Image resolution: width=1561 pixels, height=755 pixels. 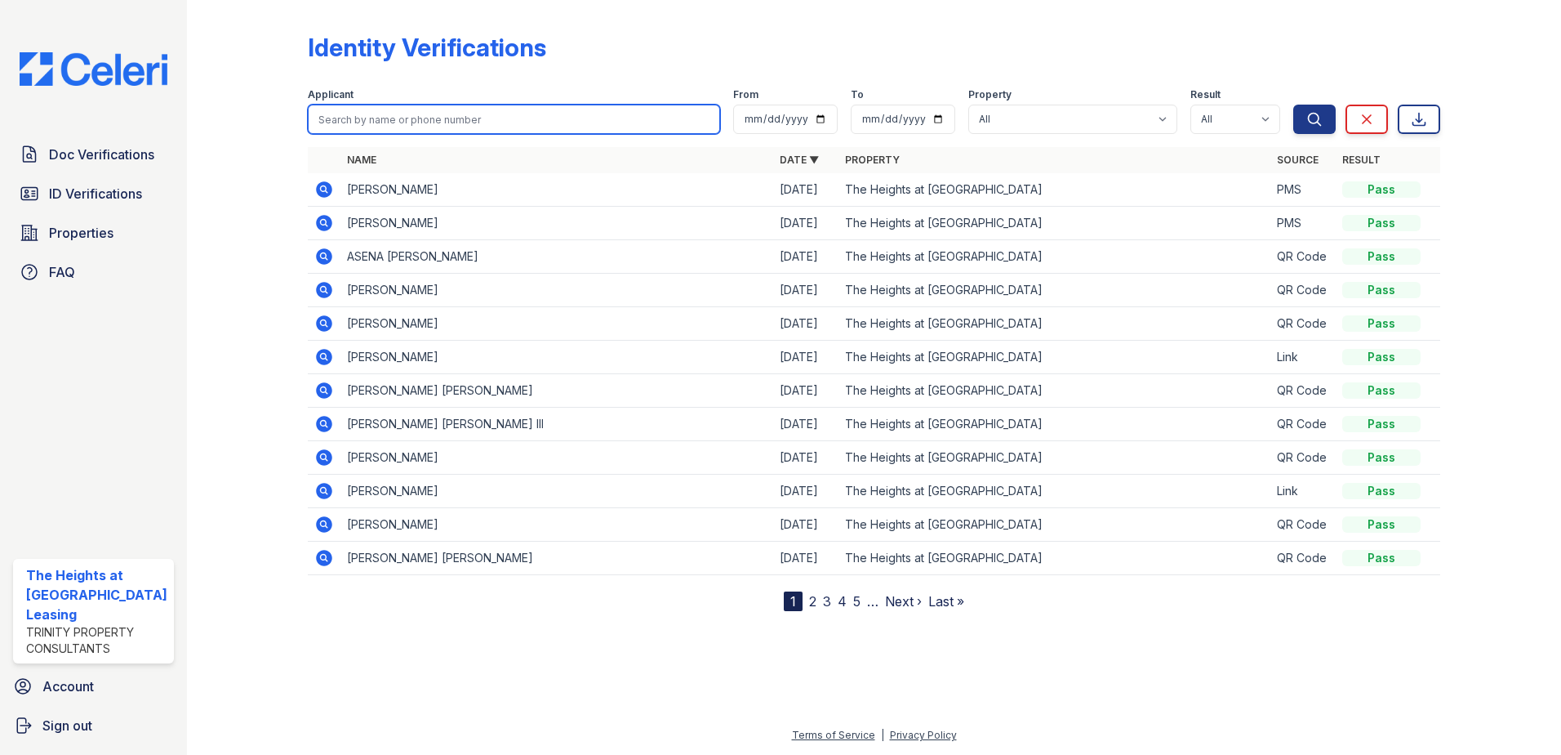 What do you see at coordinates (924, 734) in the screenshot?
I see `a: Privacy Policy` at bounding box center [924, 734].